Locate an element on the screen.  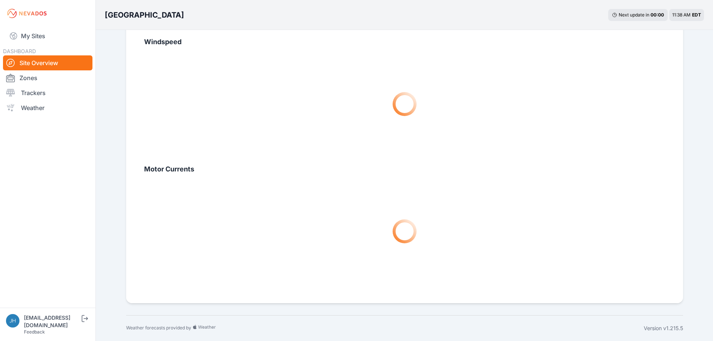
div: Weather forecasts provided by is located at coordinates (385, 328).